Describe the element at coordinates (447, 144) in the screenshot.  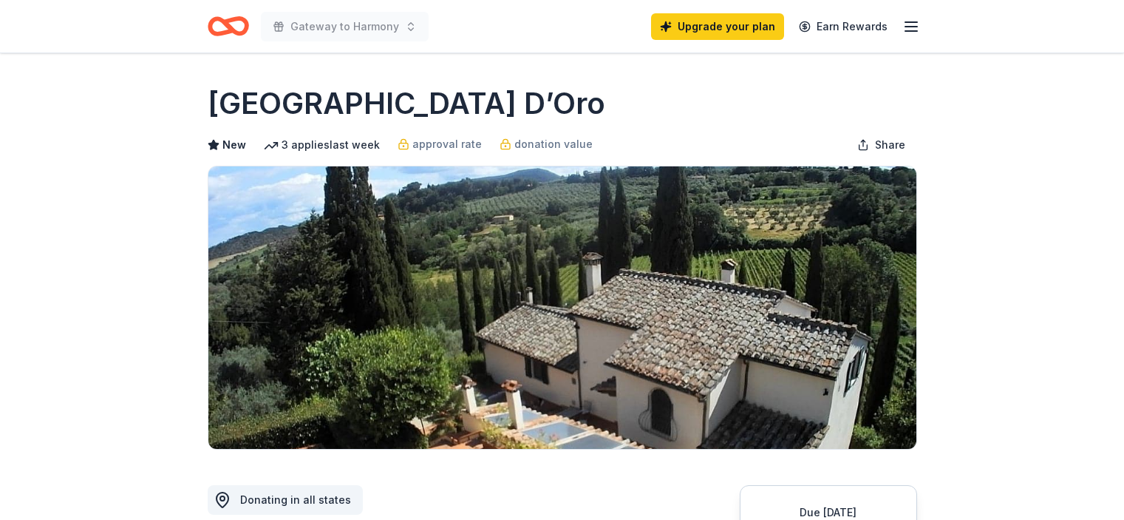
I see `span: approval rate` at that location.